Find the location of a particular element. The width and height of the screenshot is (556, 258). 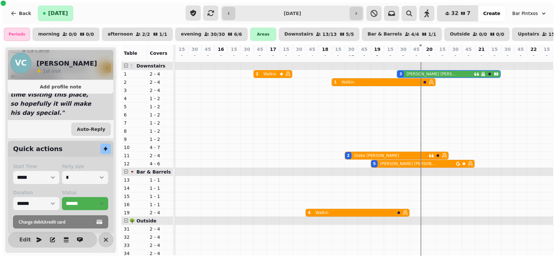

p: 9 is located at coordinates (134, 139).